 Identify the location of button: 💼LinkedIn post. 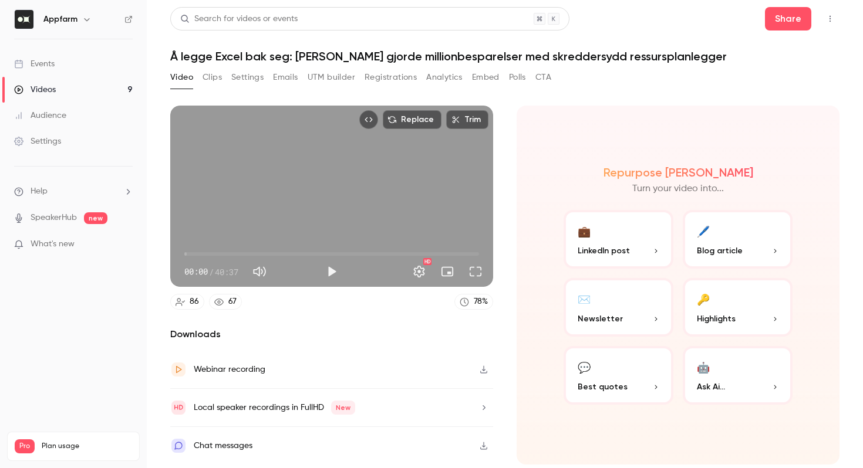
(618, 239).